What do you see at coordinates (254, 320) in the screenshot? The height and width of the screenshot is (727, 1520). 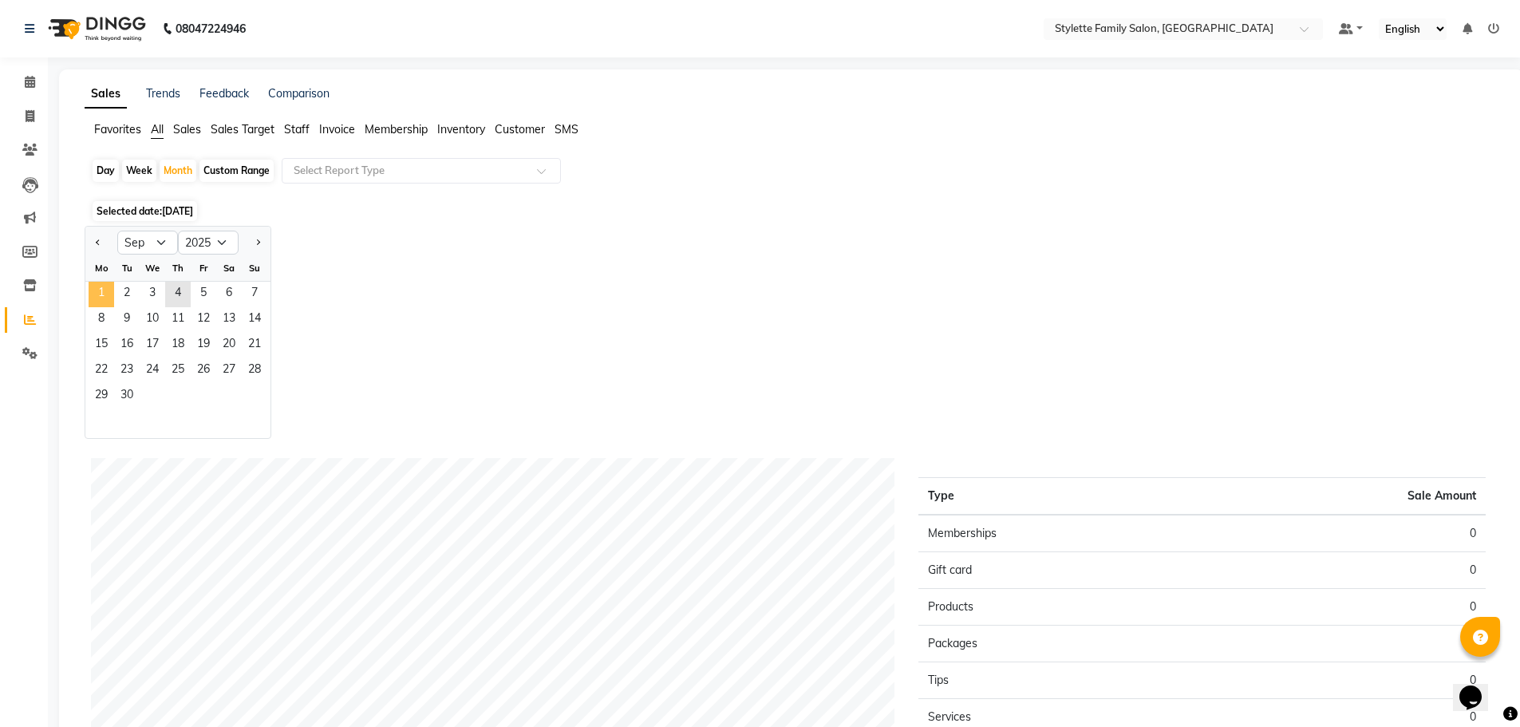 I see `div: Sunday, September 14, 2025` at bounding box center [254, 320].